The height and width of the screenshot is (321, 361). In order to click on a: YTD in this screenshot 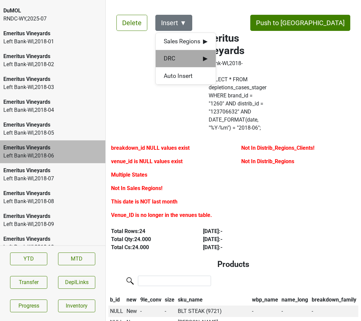, I will do `click(29, 259)`.